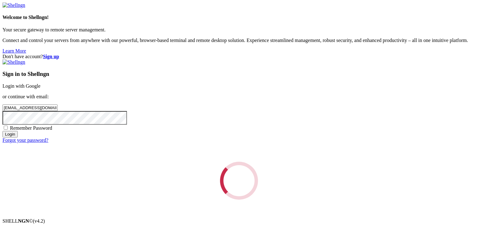 This screenshot has width=478, height=246. What do you see at coordinates (39, 221) in the screenshot?
I see `span: 4.2.0` at bounding box center [39, 221].